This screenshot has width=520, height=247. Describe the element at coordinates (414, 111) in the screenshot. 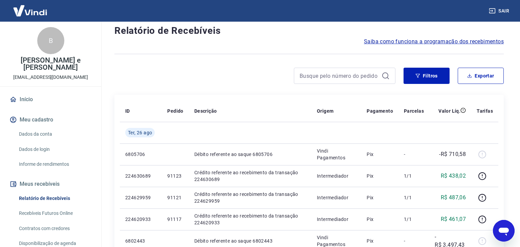

I see `p: Parcelas` at that location.